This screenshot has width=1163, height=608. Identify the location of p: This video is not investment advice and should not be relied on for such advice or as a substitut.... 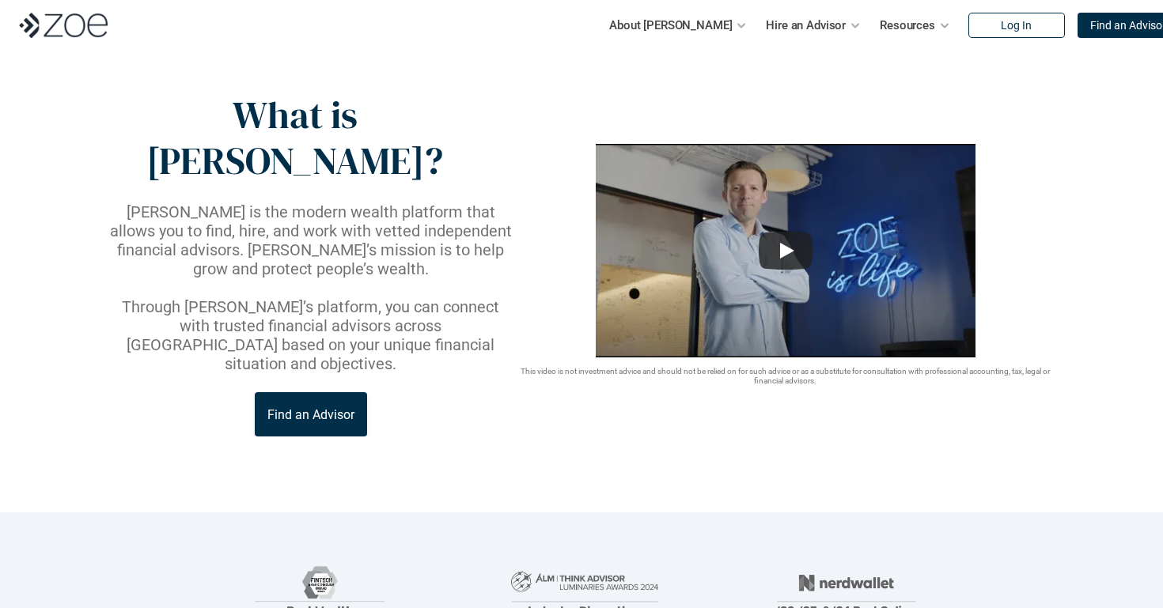
(786, 377).